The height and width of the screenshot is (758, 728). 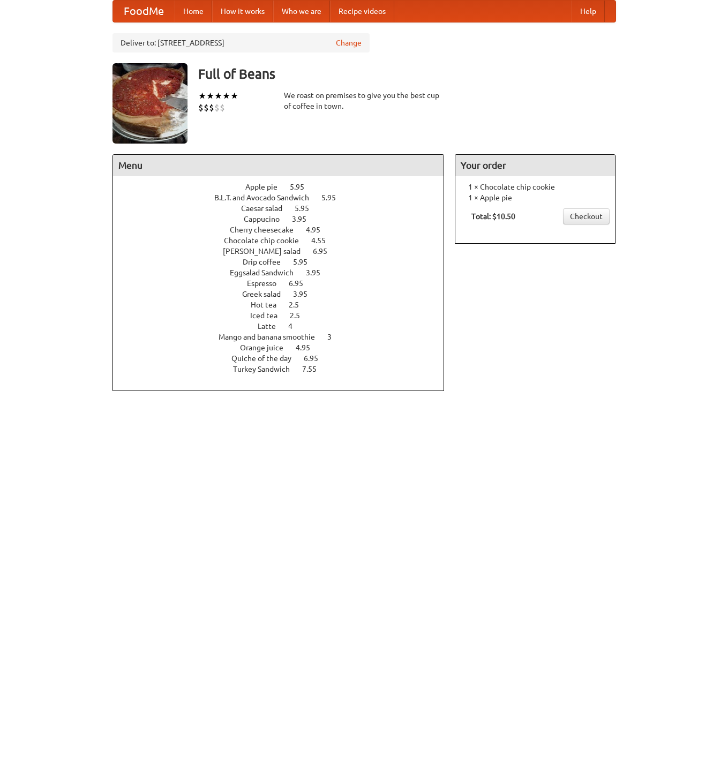 I want to click on a: B.L.T. and Avocado Sandwich 5.95, so click(x=285, y=198).